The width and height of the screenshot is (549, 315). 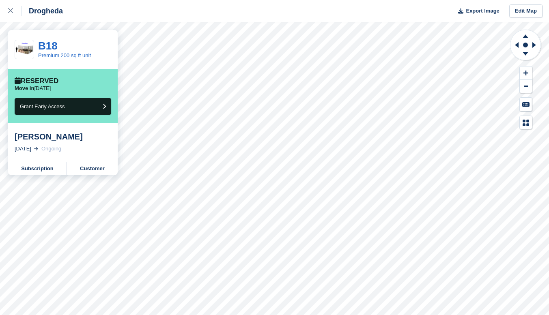 I want to click on a: Premium 200 sq ft unit, so click(x=64, y=55).